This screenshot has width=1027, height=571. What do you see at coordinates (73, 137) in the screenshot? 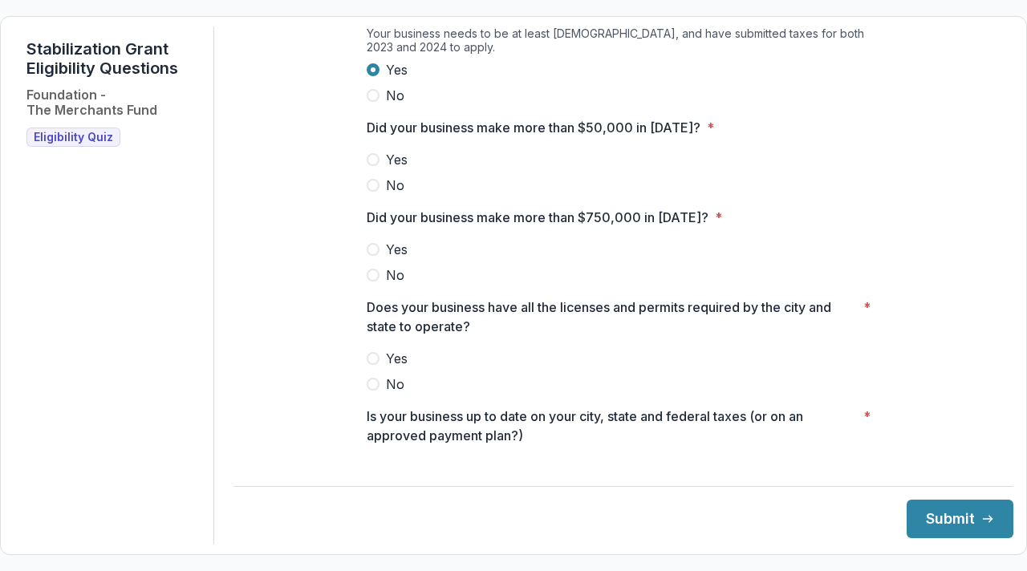
I see `span: Eligibility Quiz` at bounding box center [73, 137].